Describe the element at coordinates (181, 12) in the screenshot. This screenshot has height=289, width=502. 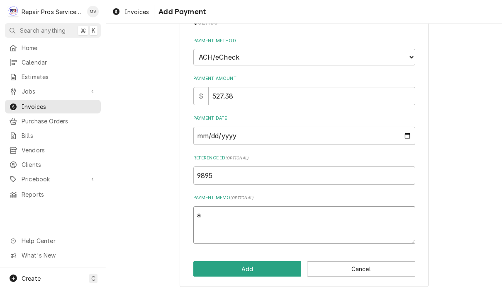
I see `span: Add Payment` at that location.